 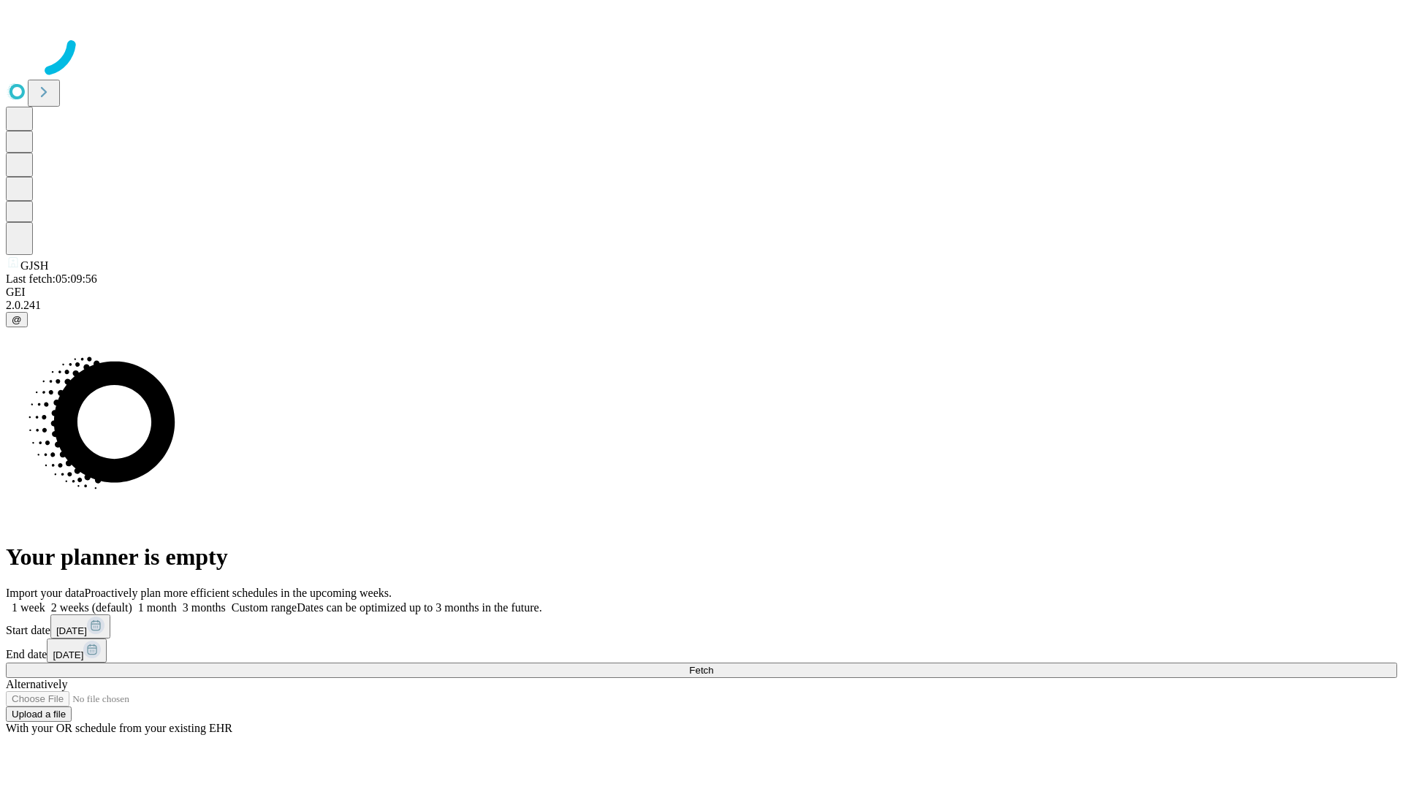 I want to click on span: With your OR schedule from your existing EHR, so click(x=119, y=728).